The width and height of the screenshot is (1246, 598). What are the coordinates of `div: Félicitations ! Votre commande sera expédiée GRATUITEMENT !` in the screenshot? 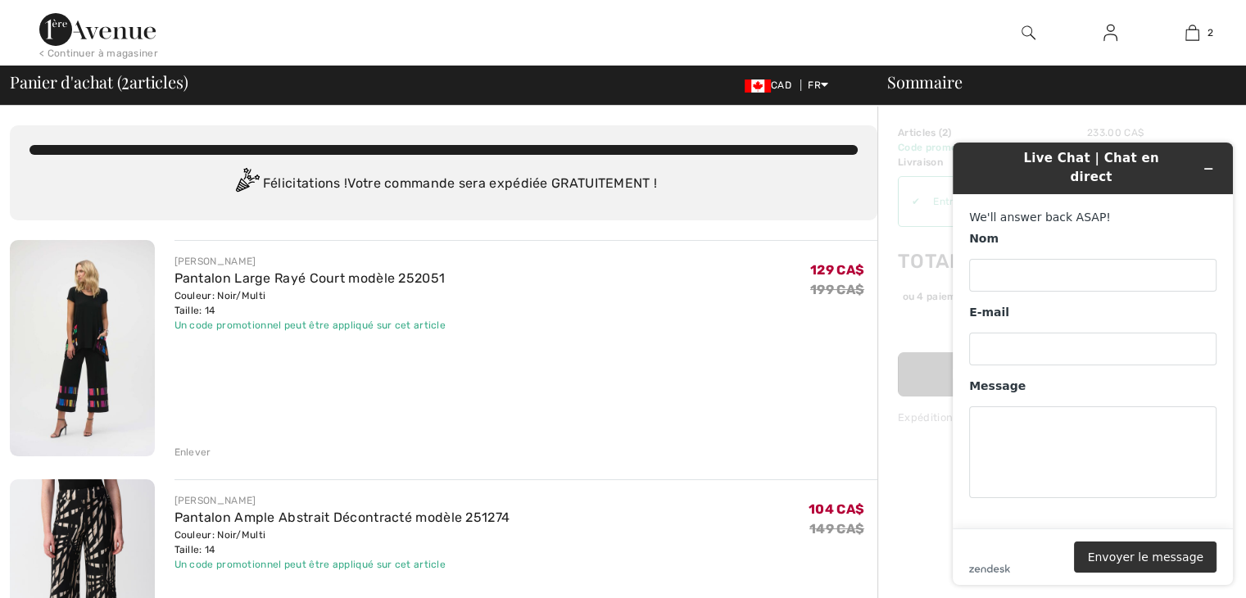 It's located at (443, 184).